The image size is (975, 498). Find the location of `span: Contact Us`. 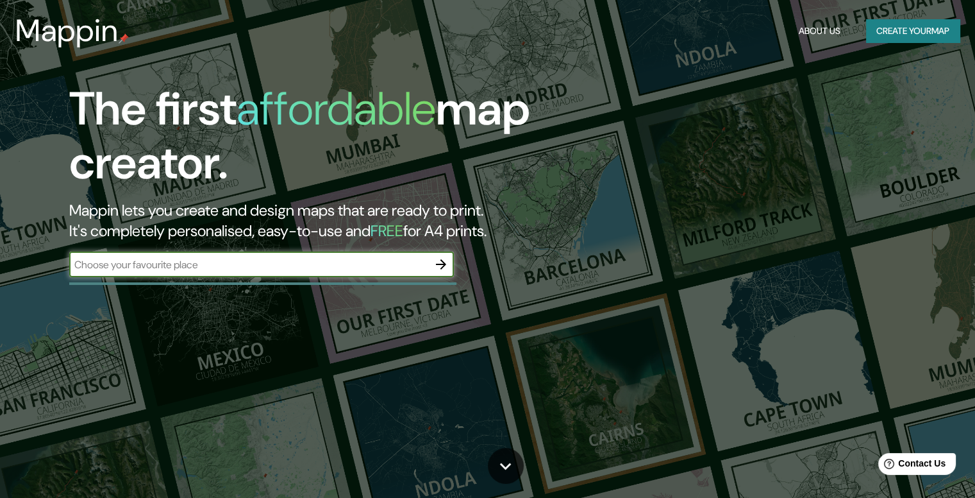

span: Contact Us is located at coordinates (61, 15).